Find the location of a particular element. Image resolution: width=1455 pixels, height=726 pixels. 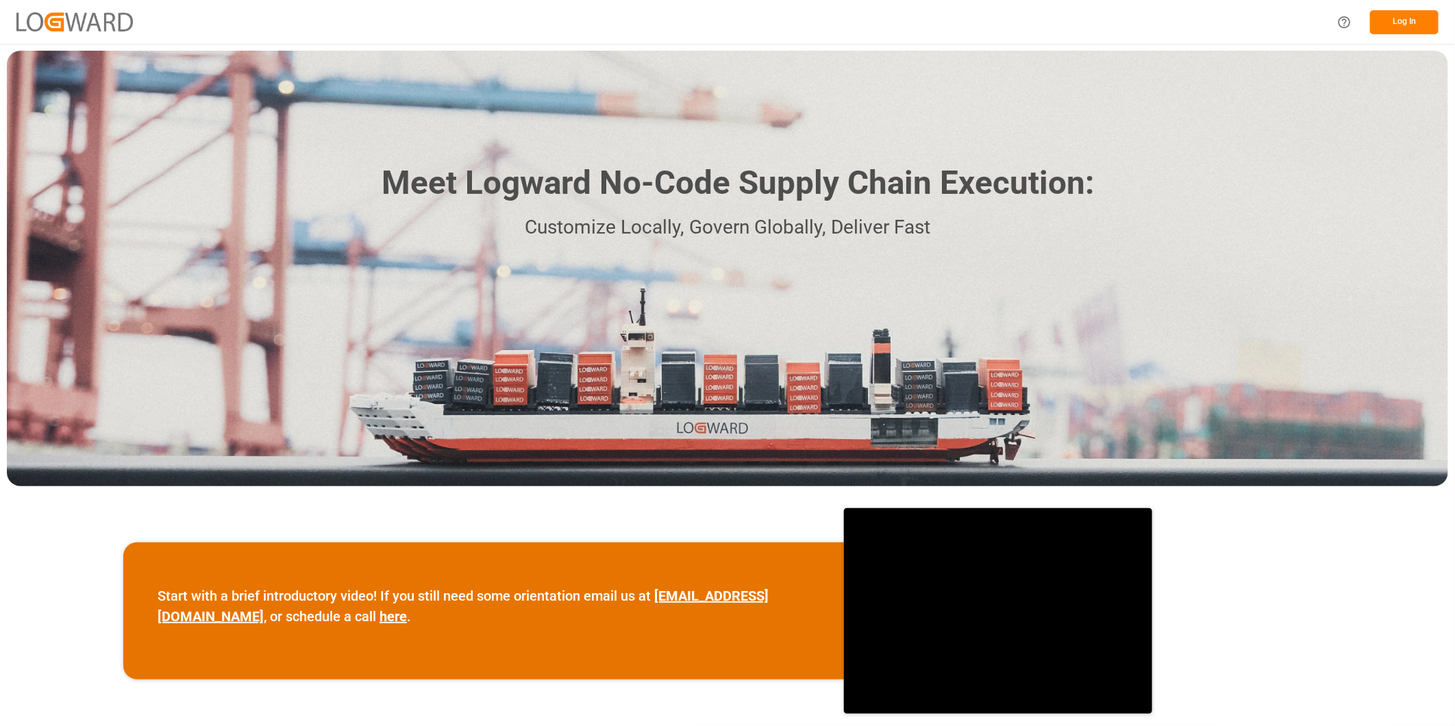

button: Help Center is located at coordinates (1344, 22).